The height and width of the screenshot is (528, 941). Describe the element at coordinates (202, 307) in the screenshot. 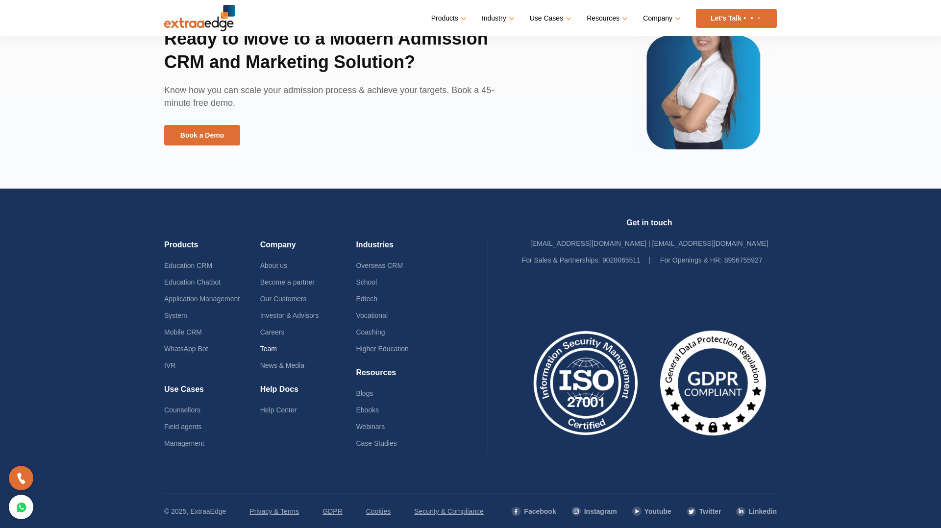

I see `a: Application Management System` at that location.